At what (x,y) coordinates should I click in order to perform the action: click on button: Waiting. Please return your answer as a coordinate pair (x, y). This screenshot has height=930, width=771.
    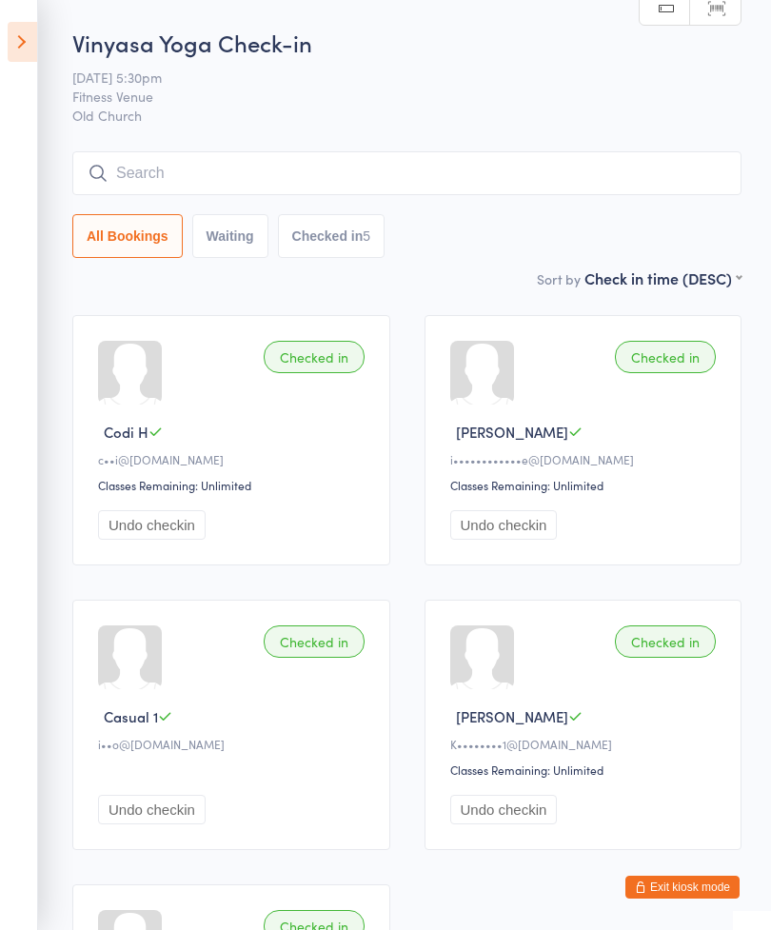
    Looking at the image, I should click on (230, 236).